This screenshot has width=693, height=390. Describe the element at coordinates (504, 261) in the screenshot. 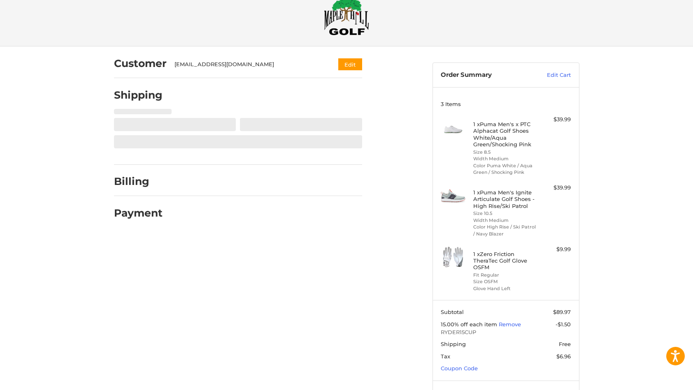

I see `h4: 1 x Zero Friction TheraTec Golf Glove OSFM` at that location.